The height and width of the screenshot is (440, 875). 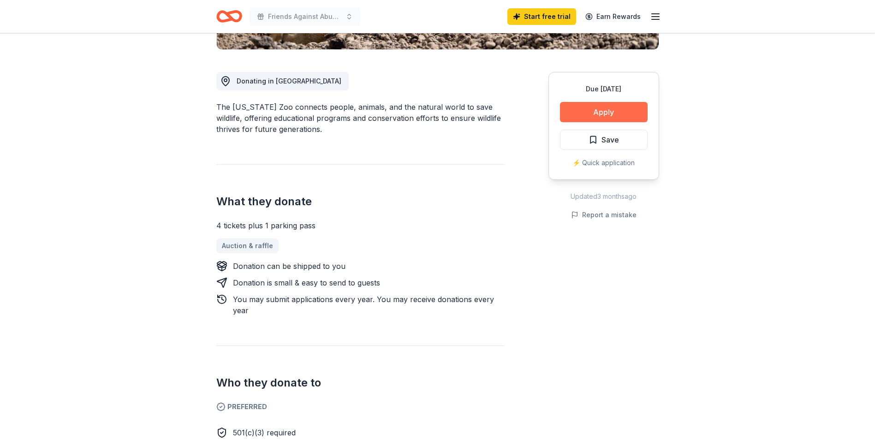 What do you see at coordinates (603, 196) in the screenshot?
I see `div: Updated 3 months ago` at bounding box center [603, 196].